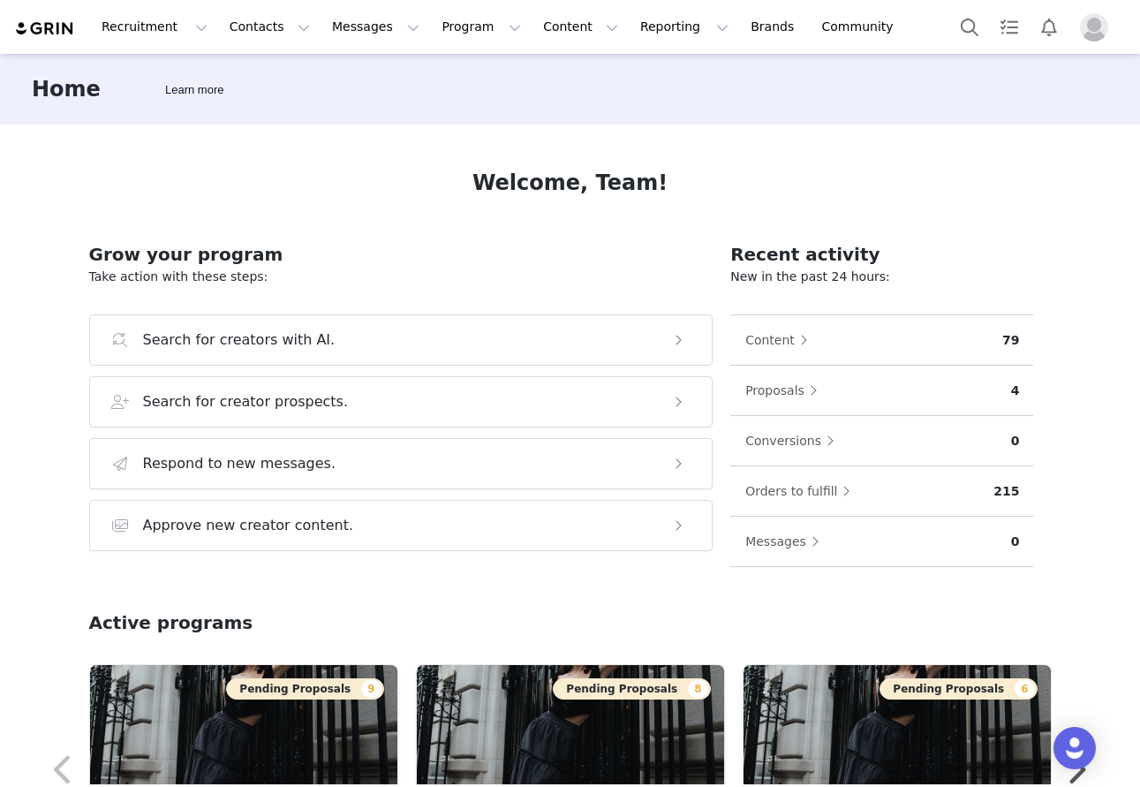  Describe the element at coordinates (45, 28) in the screenshot. I see `img: grin logo` at that location.